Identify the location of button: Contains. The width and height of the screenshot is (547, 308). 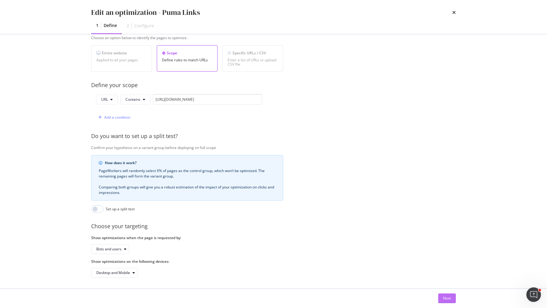
(135, 100).